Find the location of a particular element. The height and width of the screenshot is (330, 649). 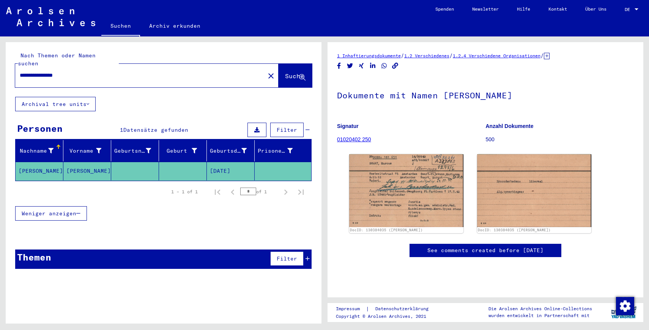

b: Anzahl Dokumente is located at coordinates (509, 126).